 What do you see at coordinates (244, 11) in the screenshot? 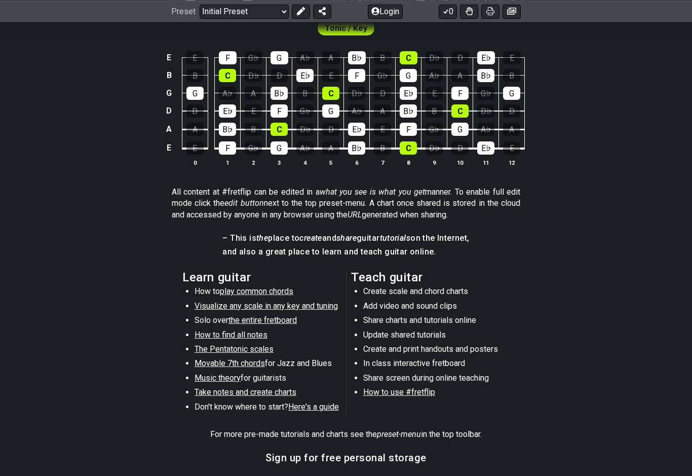
I see `select: Preset` at bounding box center [244, 11].